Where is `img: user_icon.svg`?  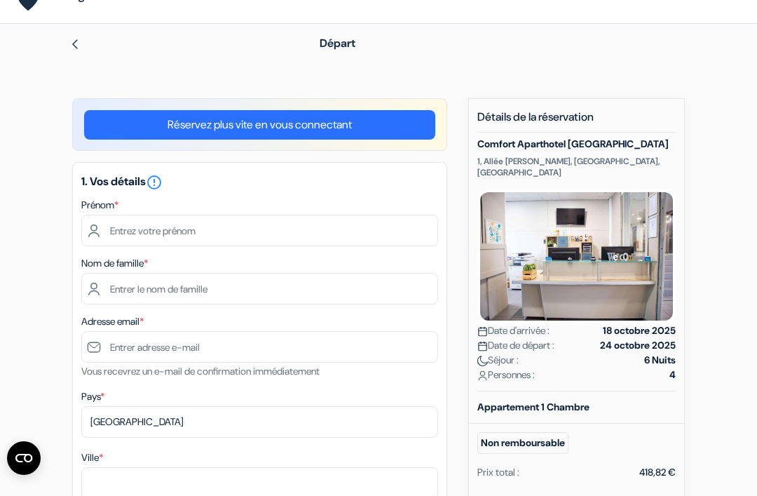
img: user_icon.svg is located at coordinates (482, 375).